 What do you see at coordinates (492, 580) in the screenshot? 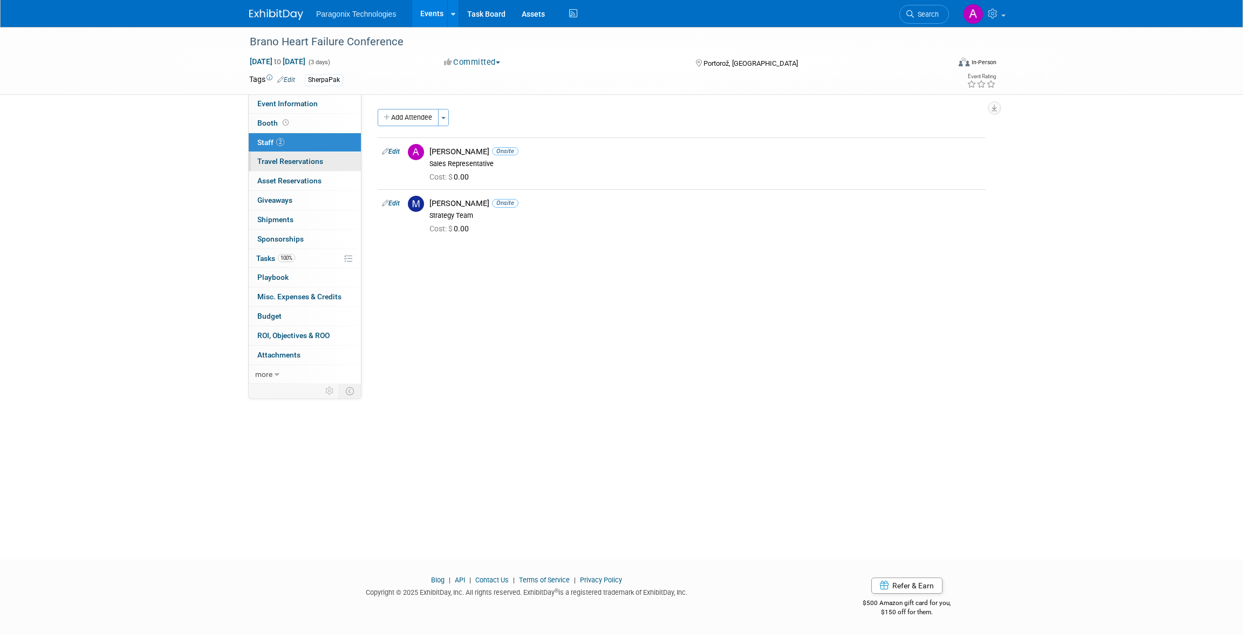
I see `a: Contact Us` at bounding box center [492, 580].